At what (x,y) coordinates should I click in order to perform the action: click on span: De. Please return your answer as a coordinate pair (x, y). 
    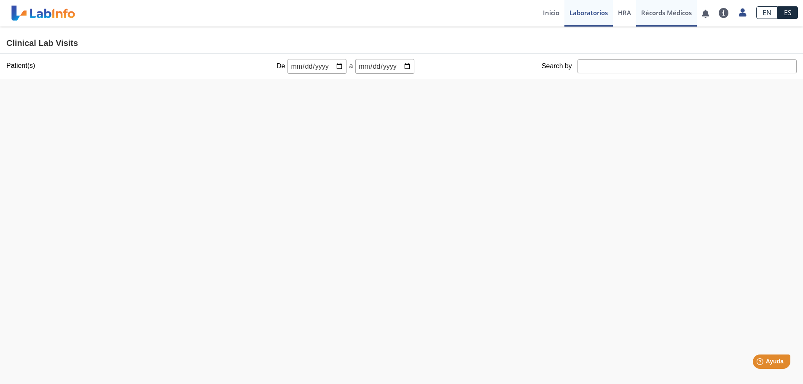
    Looking at the image, I should click on (281, 66).